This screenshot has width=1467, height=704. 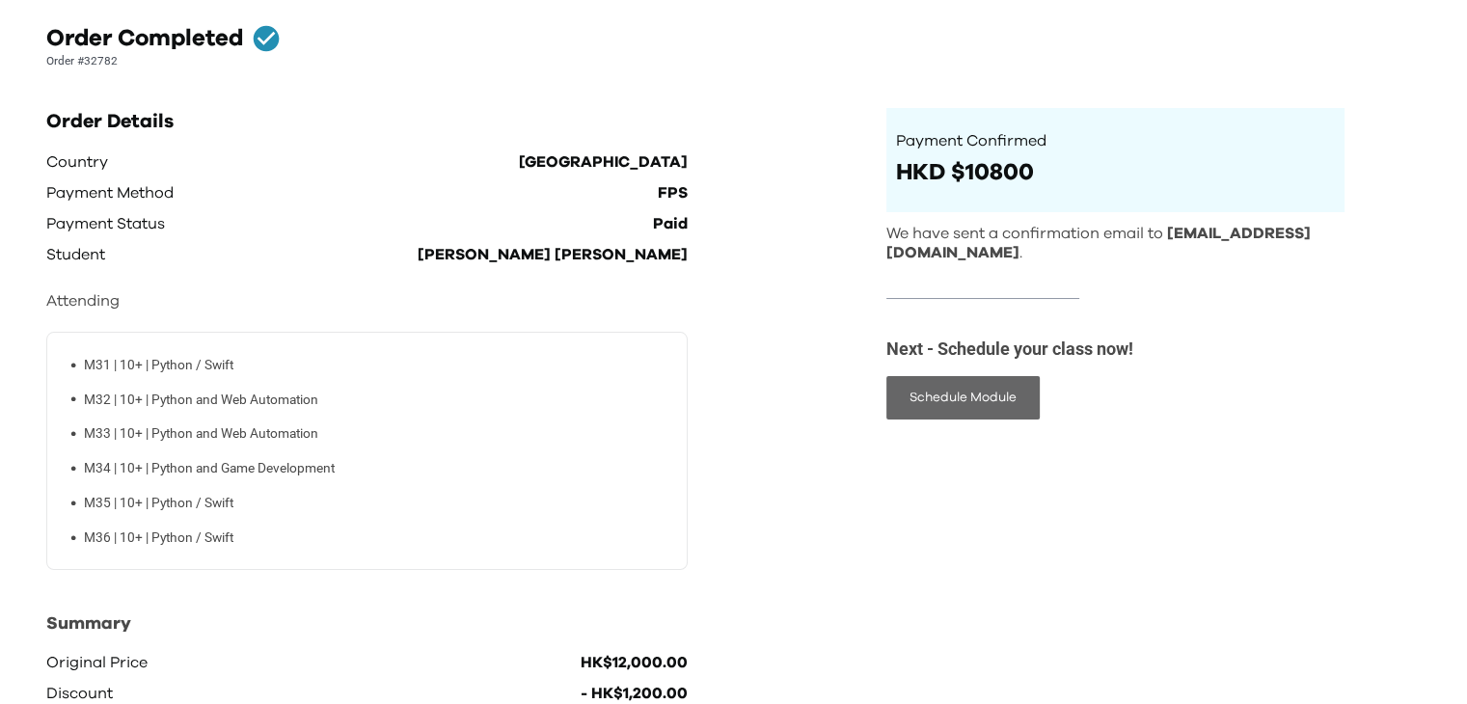 I want to click on button: Schedule Module, so click(x=963, y=397).